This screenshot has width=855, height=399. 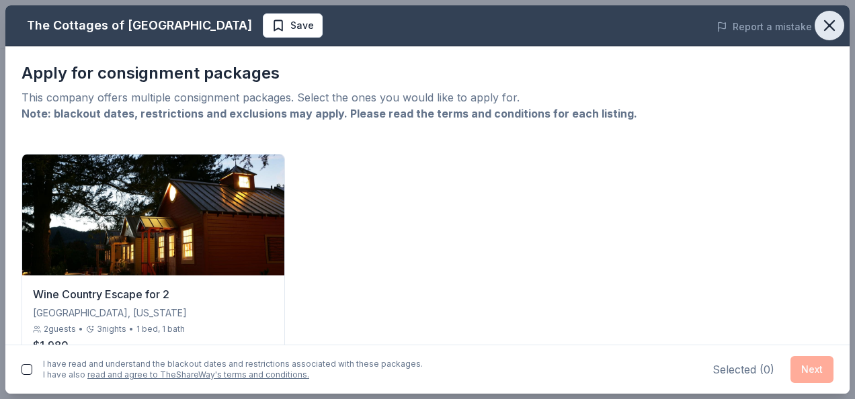 I want to click on button: Save, so click(x=292, y=26).